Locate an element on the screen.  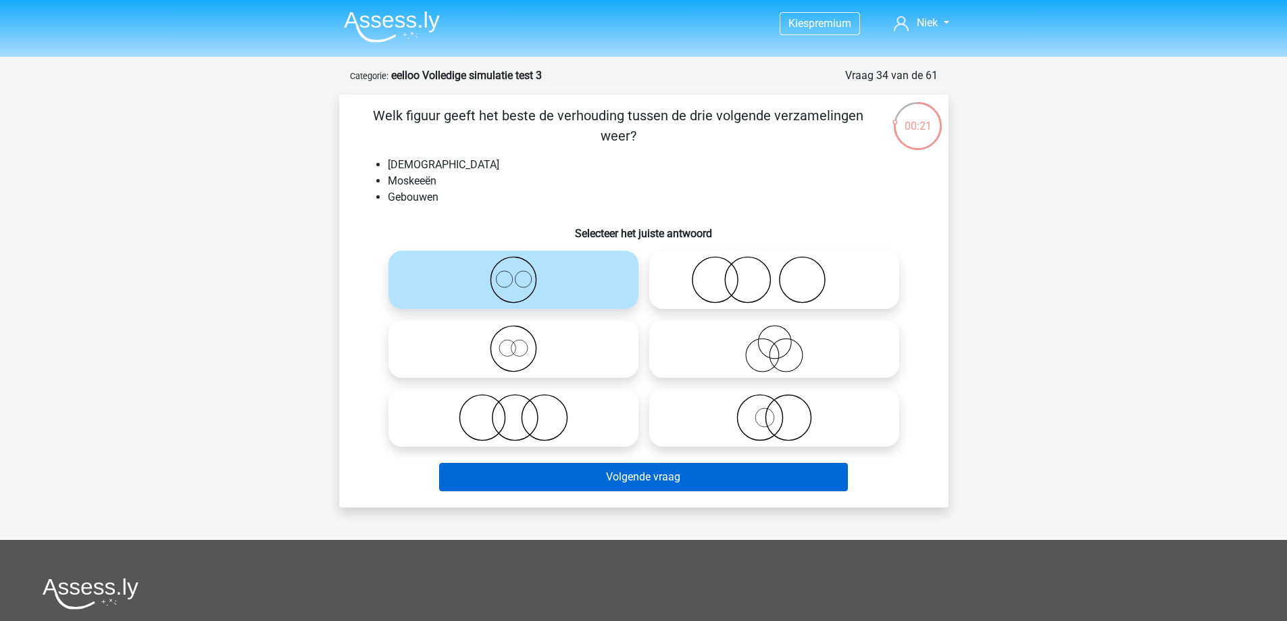
a: Niek is located at coordinates (921, 23).